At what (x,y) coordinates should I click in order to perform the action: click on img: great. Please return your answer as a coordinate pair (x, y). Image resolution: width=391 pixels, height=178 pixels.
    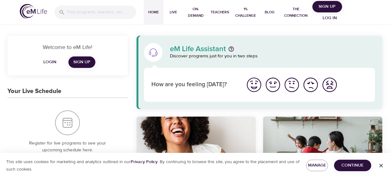
    Looking at the image, I should click on (254, 85).